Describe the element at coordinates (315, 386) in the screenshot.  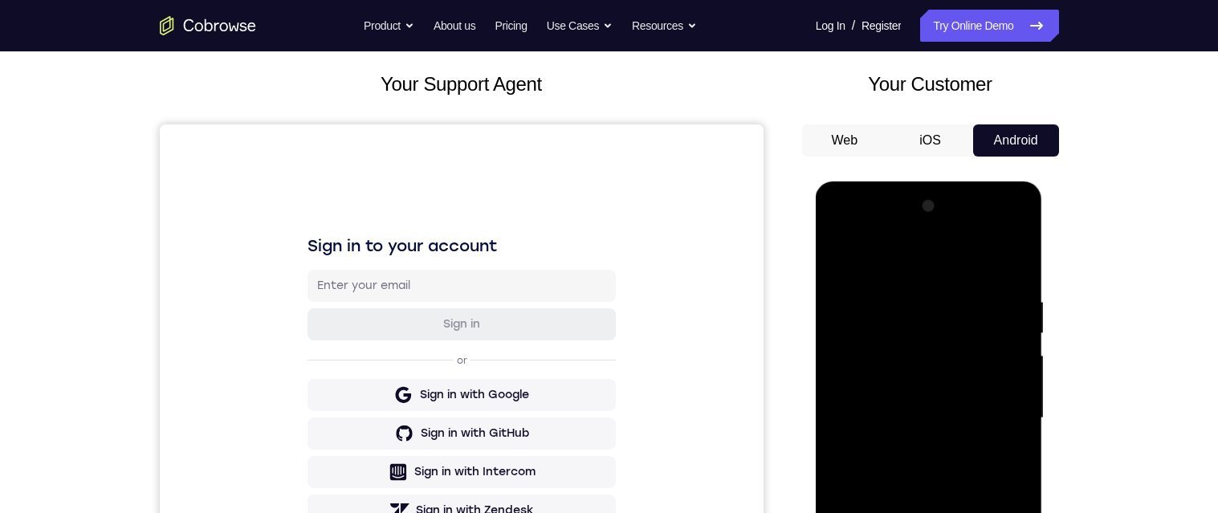
I see `div: Sign in with Zendesk` at that location.